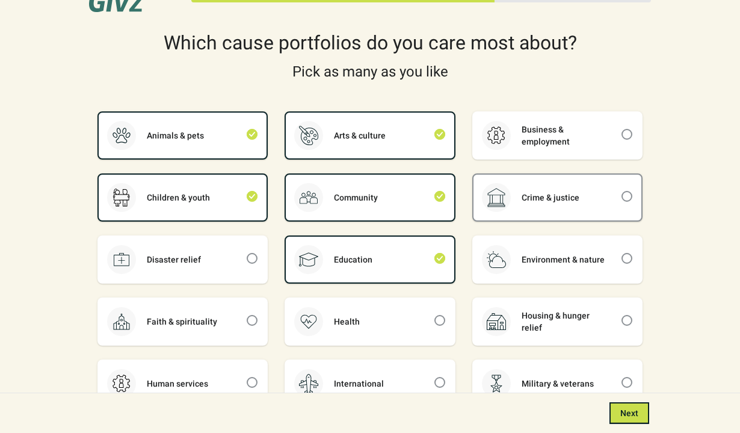 The height and width of the screenshot is (433, 740). What do you see at coordinates (630, 413) in the screenshot?
I see `span: Next` at bounding box center [630, 413].